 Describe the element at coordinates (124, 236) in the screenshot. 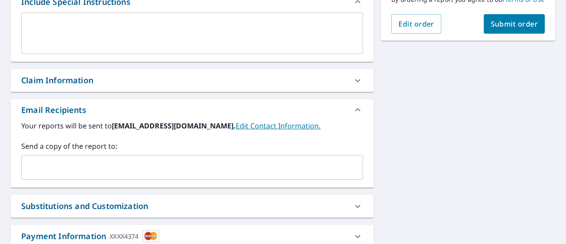

I see `div: XXXX4374` at that location.